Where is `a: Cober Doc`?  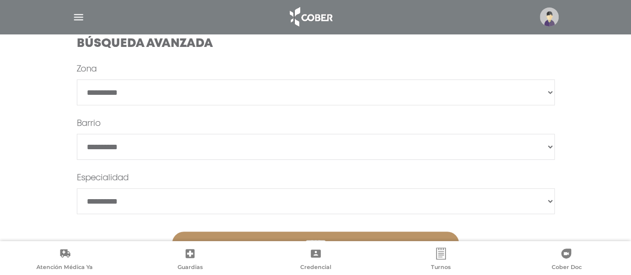
a: Cober Doc is located at coordinates (567, 260).